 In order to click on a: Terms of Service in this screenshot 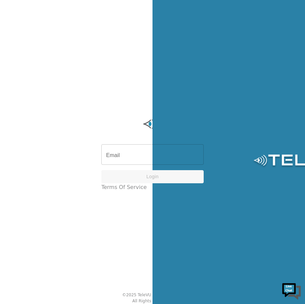, I will do `click(124, 188)`.